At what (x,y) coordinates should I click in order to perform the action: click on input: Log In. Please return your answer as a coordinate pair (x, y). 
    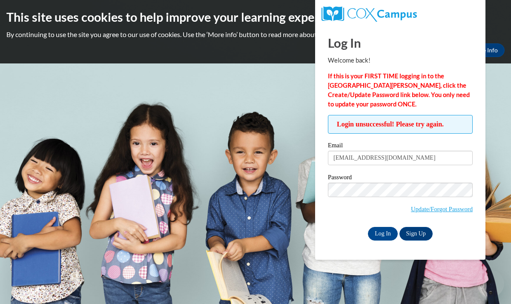
    Looking at the image, I should click on (383, 234).